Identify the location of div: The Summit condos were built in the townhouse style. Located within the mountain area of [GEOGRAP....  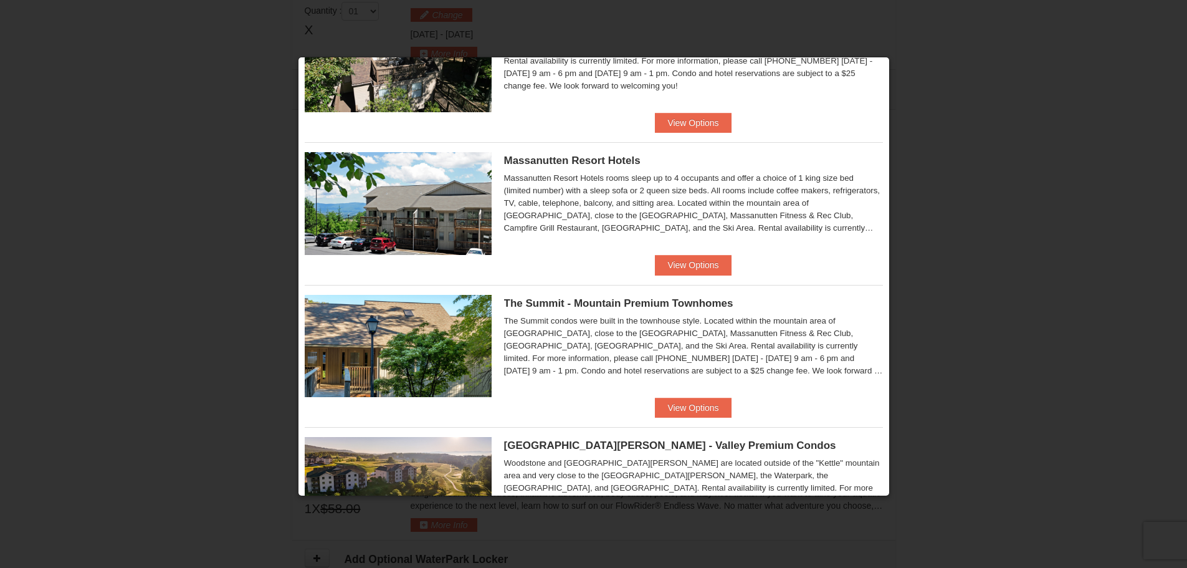
(693, 346).